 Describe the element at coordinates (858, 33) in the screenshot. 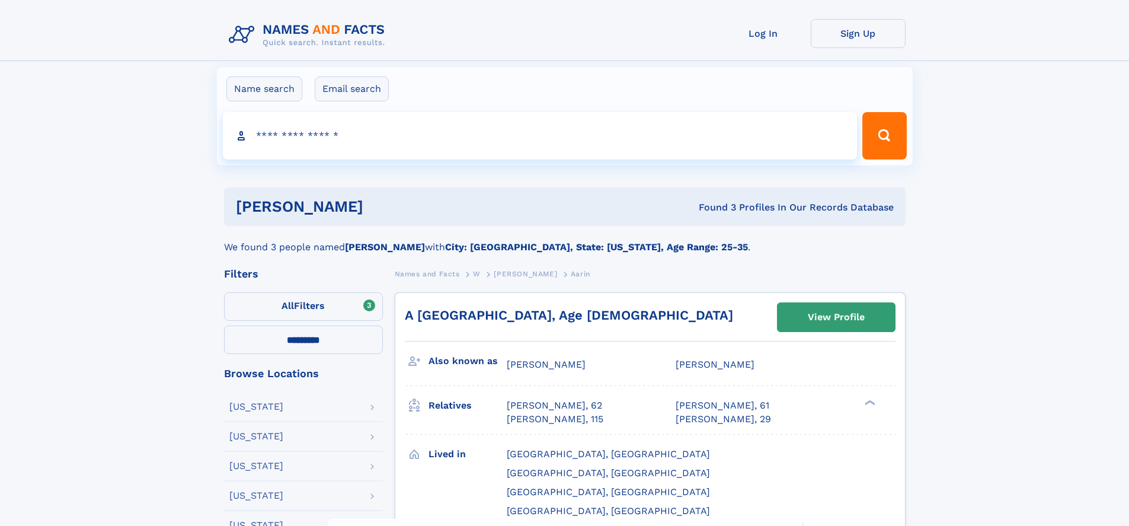

I see `a: Sign Up` at that location.